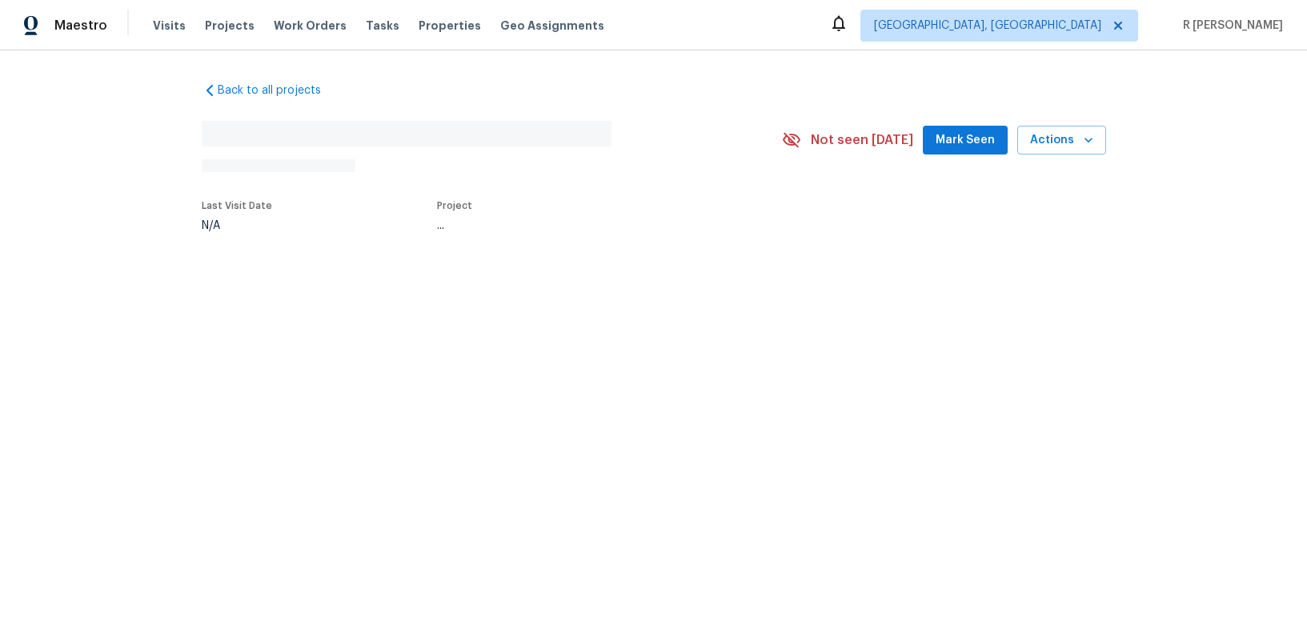 This screenshot has width=1307, height=634. I want to click on span: Projects, so click(230, 26).